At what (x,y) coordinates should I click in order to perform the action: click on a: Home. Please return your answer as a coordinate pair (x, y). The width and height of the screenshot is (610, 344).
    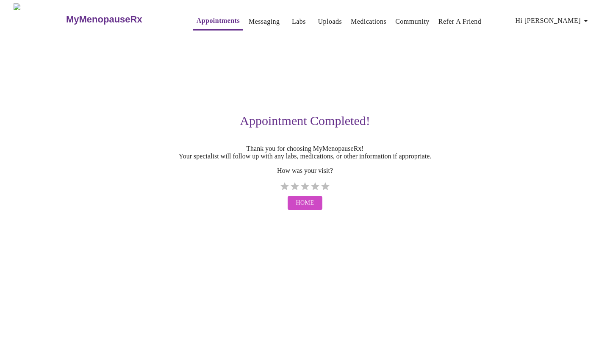
    Looking at the image, I should click on (305, 203).